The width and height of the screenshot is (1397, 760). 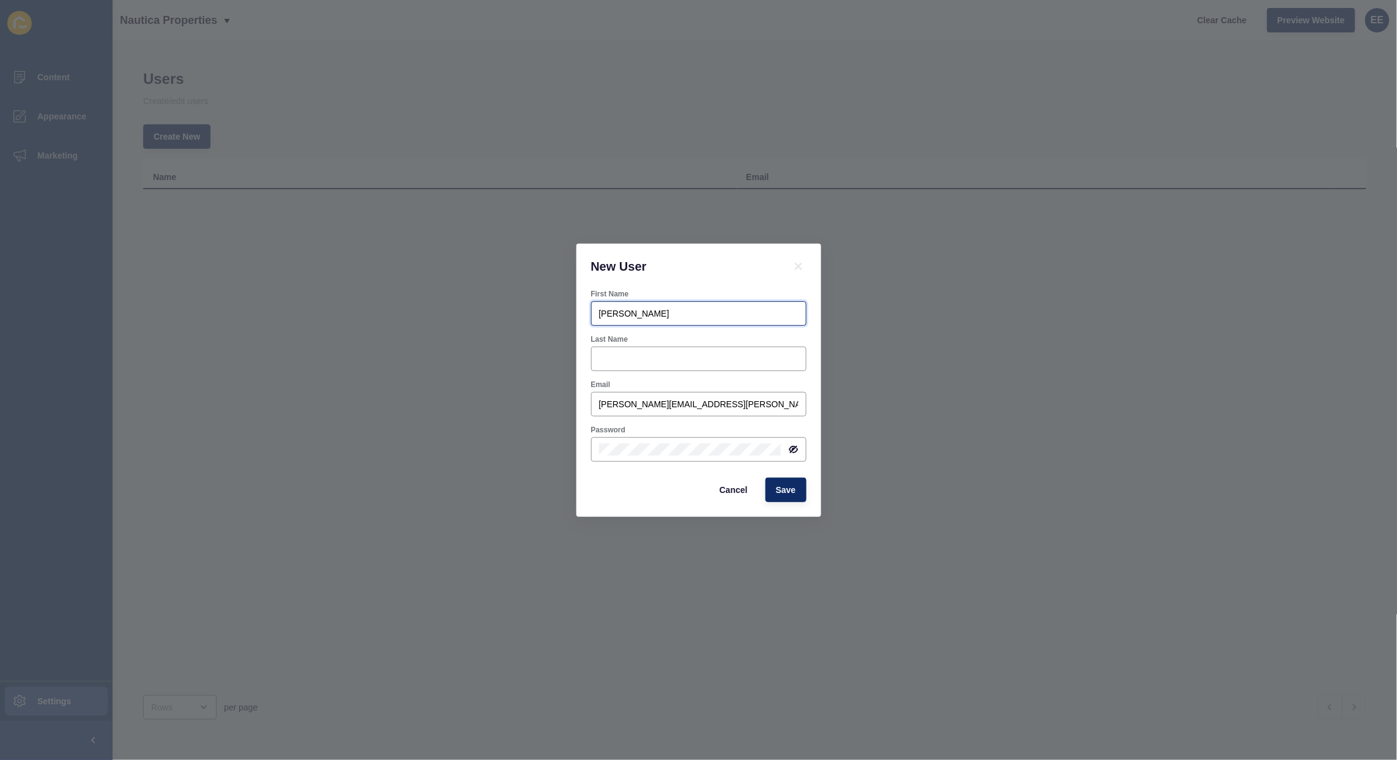 I want to click on span: Save, so click(x=786, y=490).